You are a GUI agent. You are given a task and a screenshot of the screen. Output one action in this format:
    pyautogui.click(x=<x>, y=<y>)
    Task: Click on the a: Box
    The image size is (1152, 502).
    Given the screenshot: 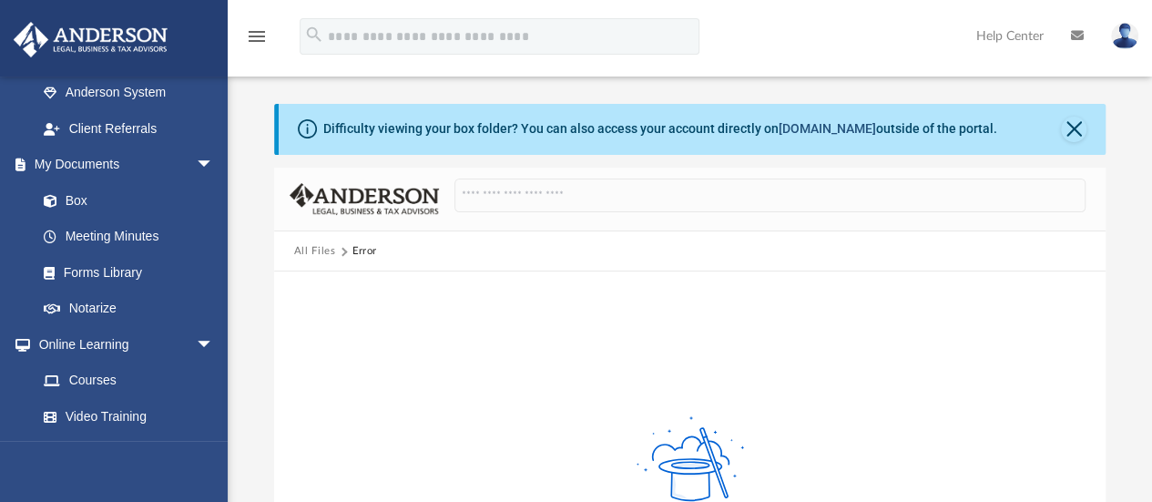 What is the action you would take?
    pyautogui.click(x=124, y=200)
    